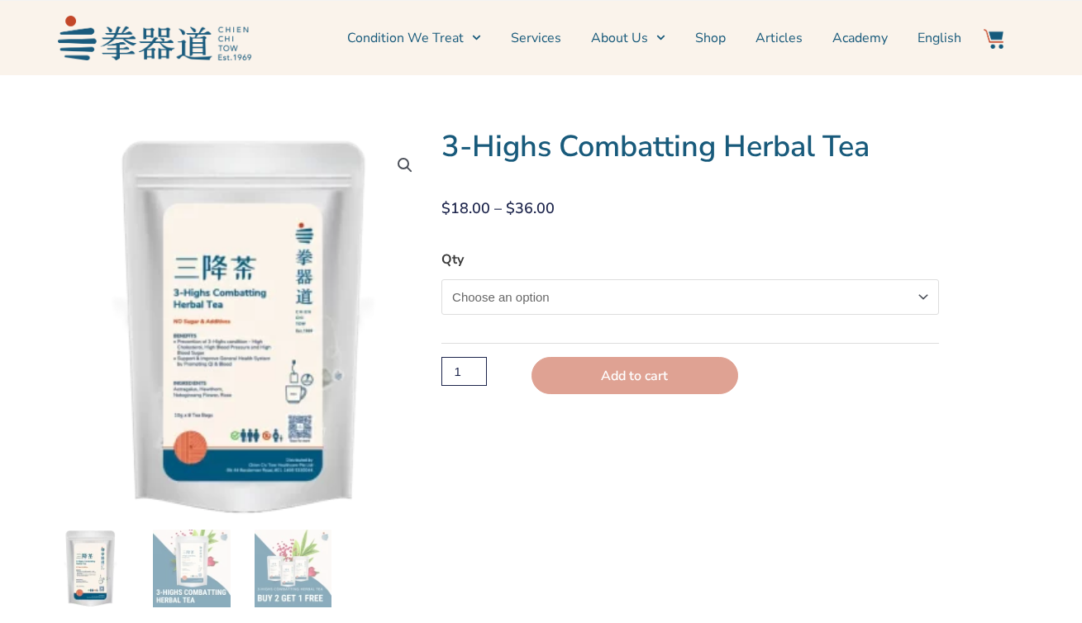 The width and height of the screenshot is (1082, 623). I want to click on a: Articles, so click(778, 38).